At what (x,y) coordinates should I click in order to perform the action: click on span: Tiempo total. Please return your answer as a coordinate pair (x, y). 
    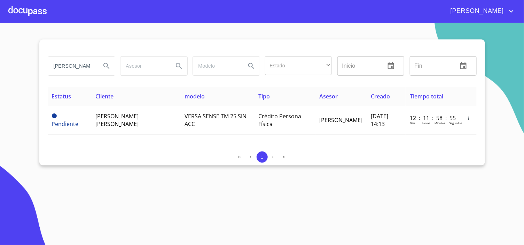
    Looking at the image, I should click on (427, 96).